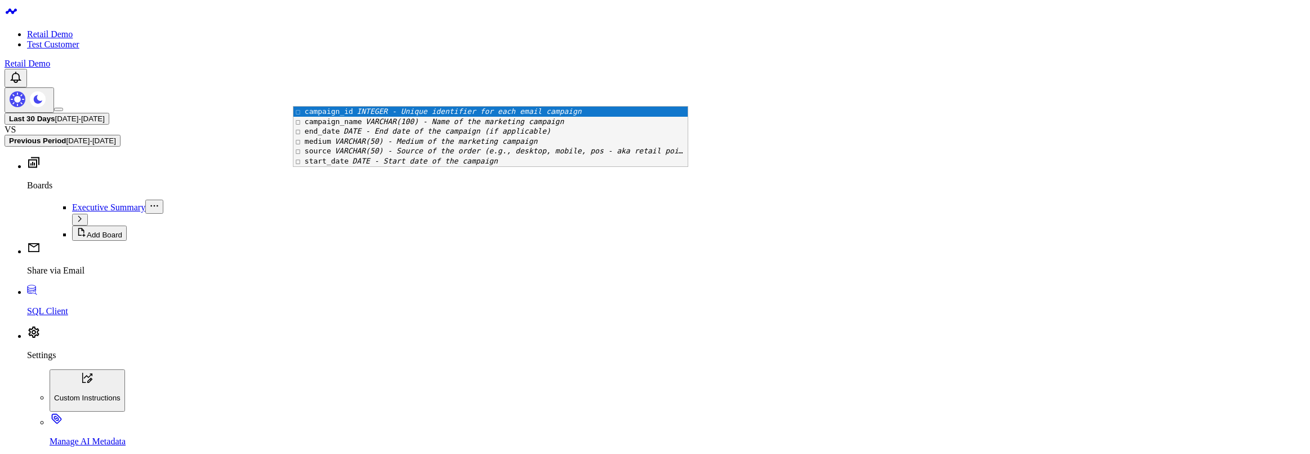 This screenshot has height=454, width=1310. I want to click on b: Previous Period, so click(37, 140).